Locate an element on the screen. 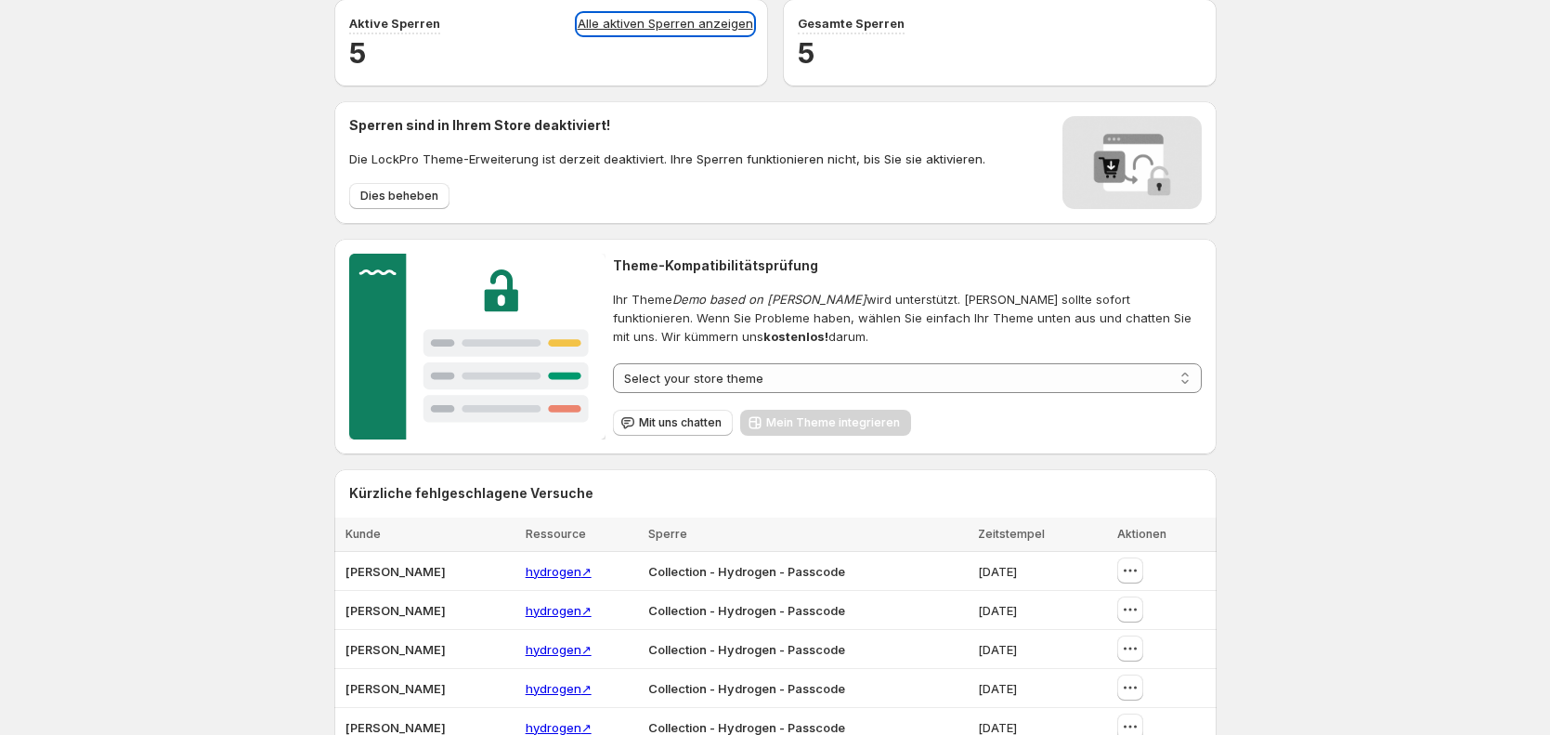  h2: Kürzliche fehlgeschlagene Versuche is located at coordinates (471, 493).